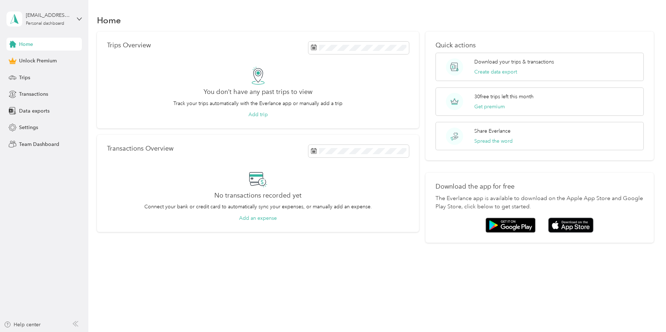 This screenshot has width=666, height=332. Describe the element at coordinates (258, 196) in the screenshot. I see `h2: No transactions recorded yet` at that location.